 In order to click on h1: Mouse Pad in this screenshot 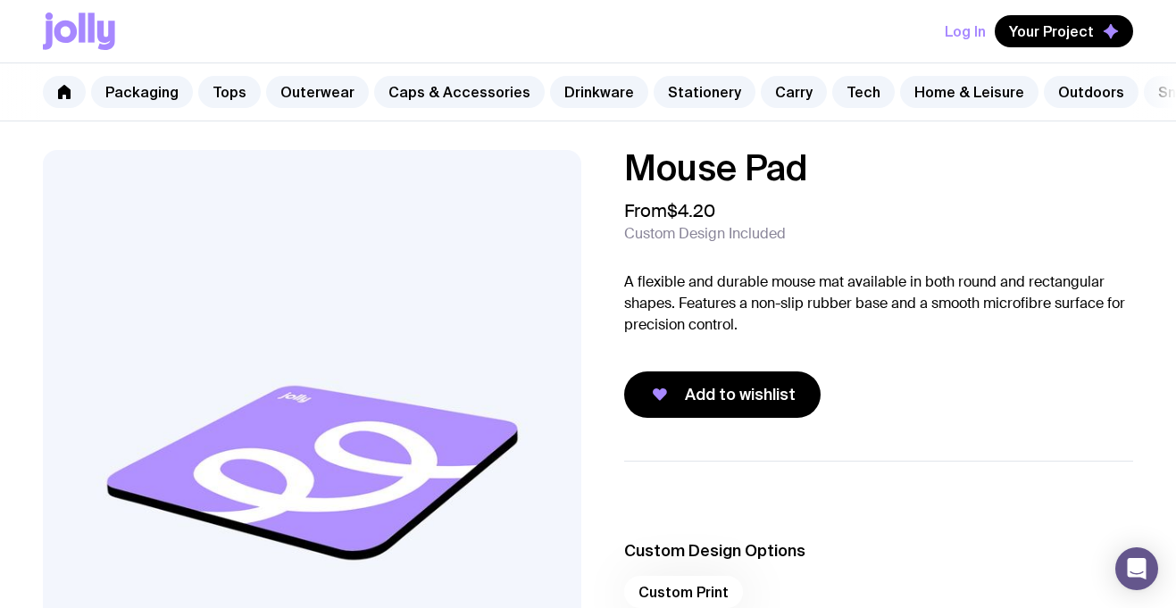, I will do `click(879, 168)`.